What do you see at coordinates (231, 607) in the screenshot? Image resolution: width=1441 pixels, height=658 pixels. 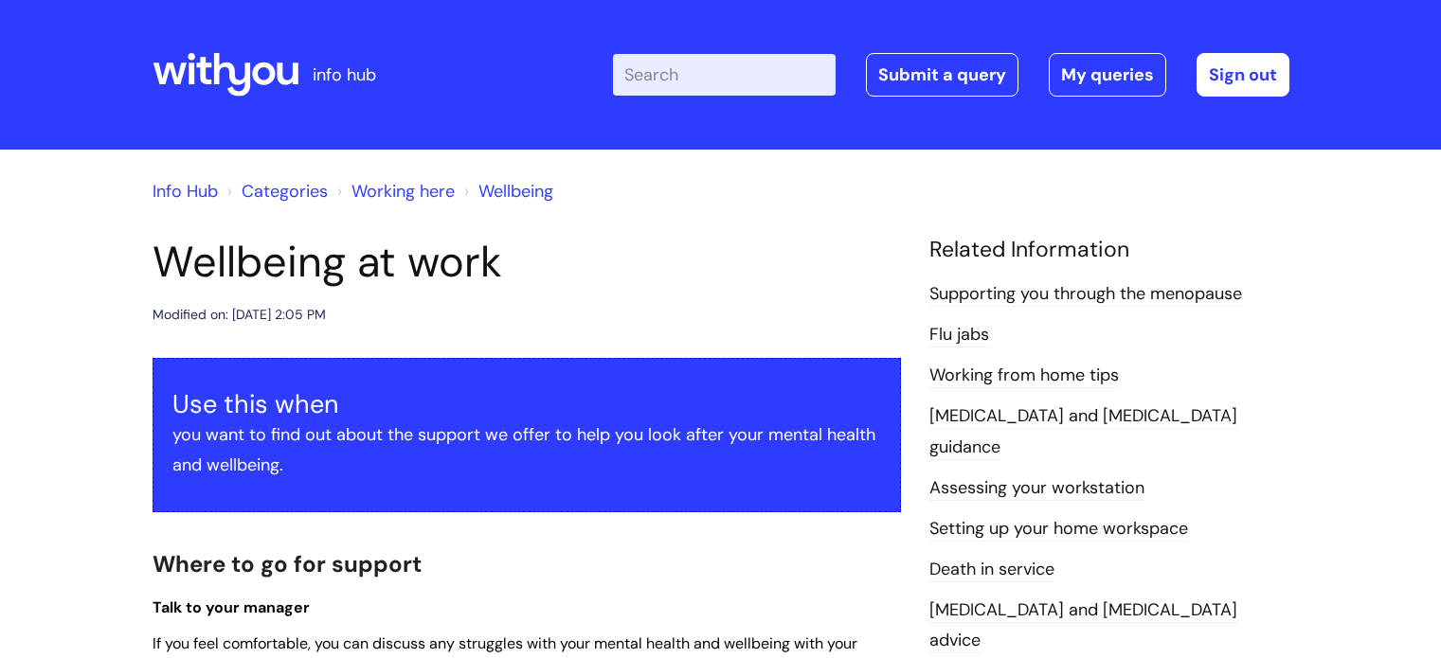 I see `span: Talk to your manager` at bounding box center [231, 607].